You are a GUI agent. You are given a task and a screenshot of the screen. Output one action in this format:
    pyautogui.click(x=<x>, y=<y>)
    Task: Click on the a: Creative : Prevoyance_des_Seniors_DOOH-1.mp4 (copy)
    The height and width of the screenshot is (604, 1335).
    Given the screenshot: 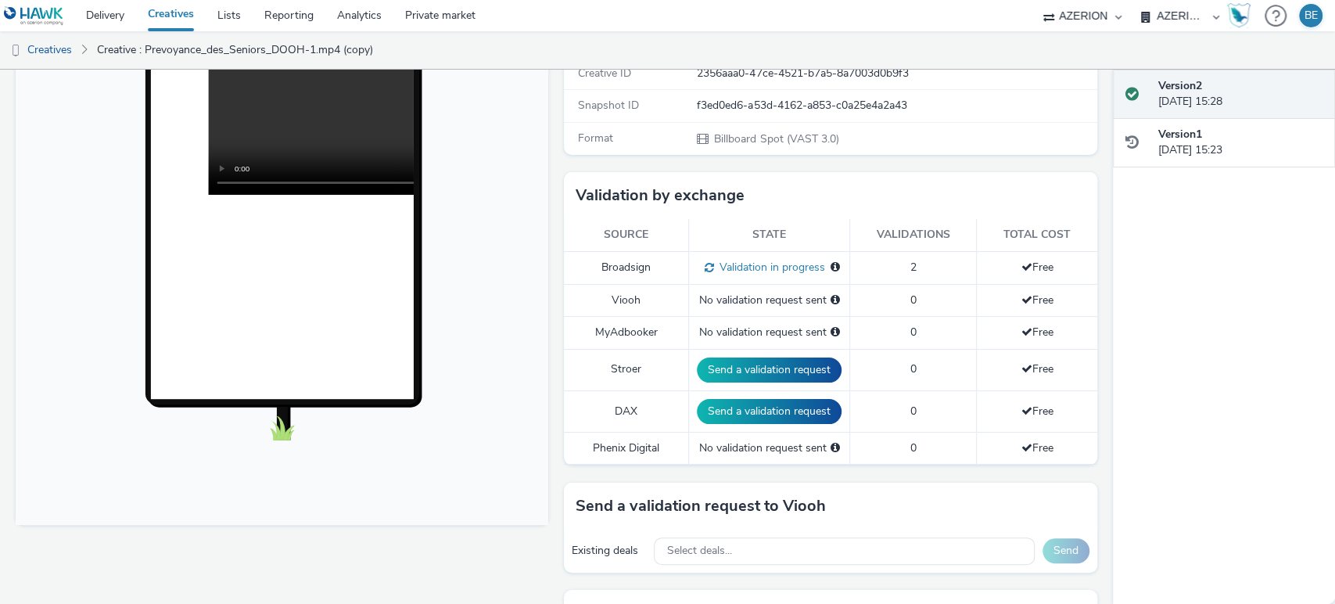 What is the action you would take?
    pyautogui.click(x=235, y=50)
    